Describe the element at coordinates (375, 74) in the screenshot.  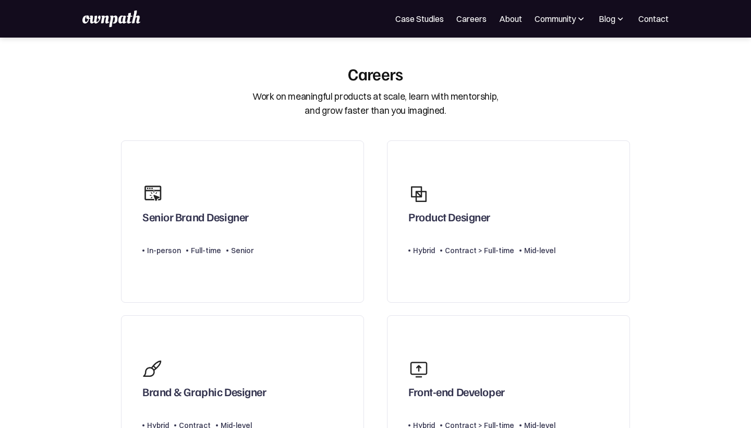
I see `div: Careers` at that location.